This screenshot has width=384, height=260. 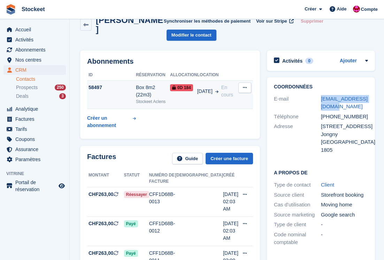 What do you see at coordinates (348, 61) in the screenshot?
I see `a: Ajouter` at bounding box center [348, 61].